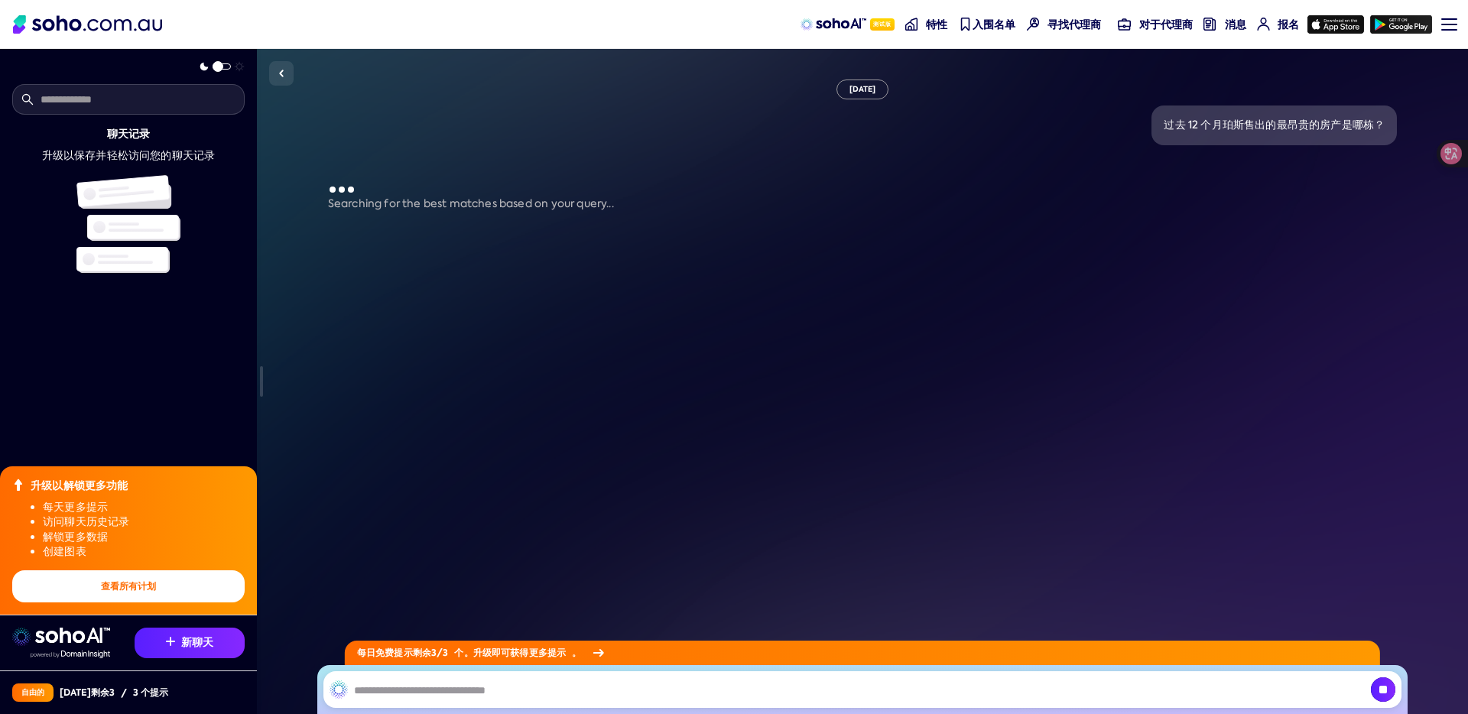 This screenshot has width=1468, height=714. What do you see at coordinates (128, 586) in the screenshot?
I see `font: 查看所有计划` at bounding box center [128, 586].